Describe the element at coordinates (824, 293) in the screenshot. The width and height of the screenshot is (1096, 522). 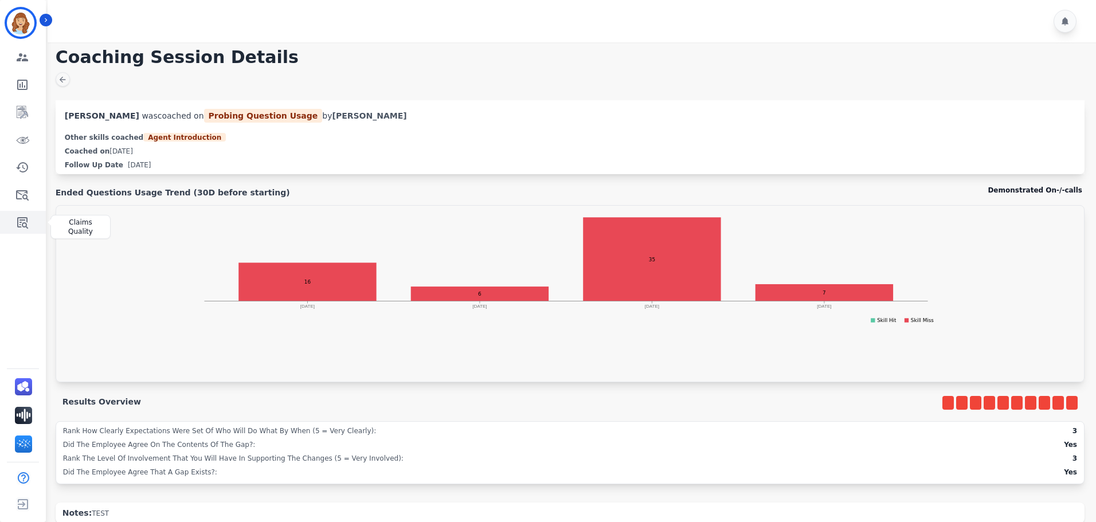
I see `text: 7` at that location.